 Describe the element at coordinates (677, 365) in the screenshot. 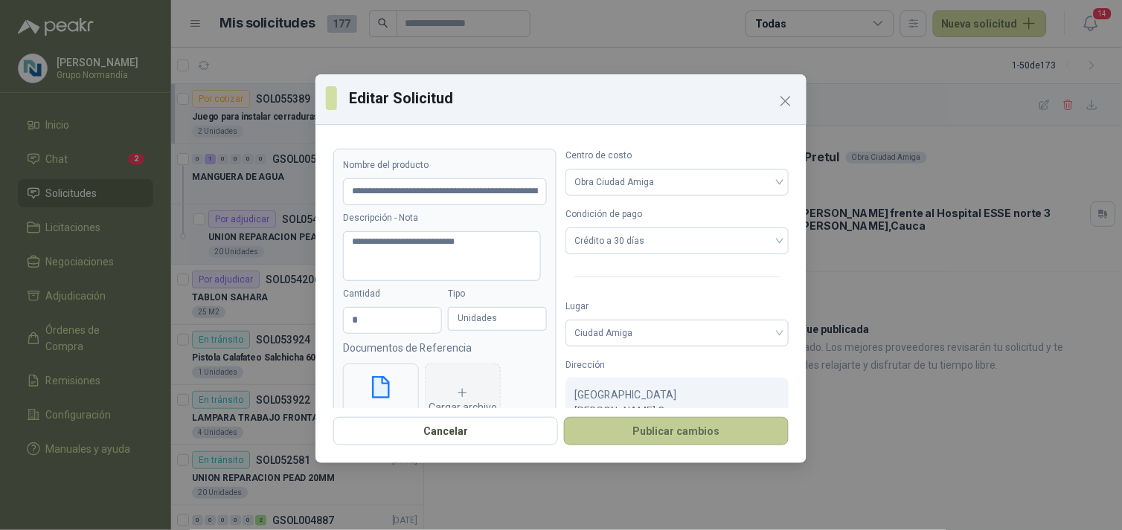

I see `label: Dirección` at that location.